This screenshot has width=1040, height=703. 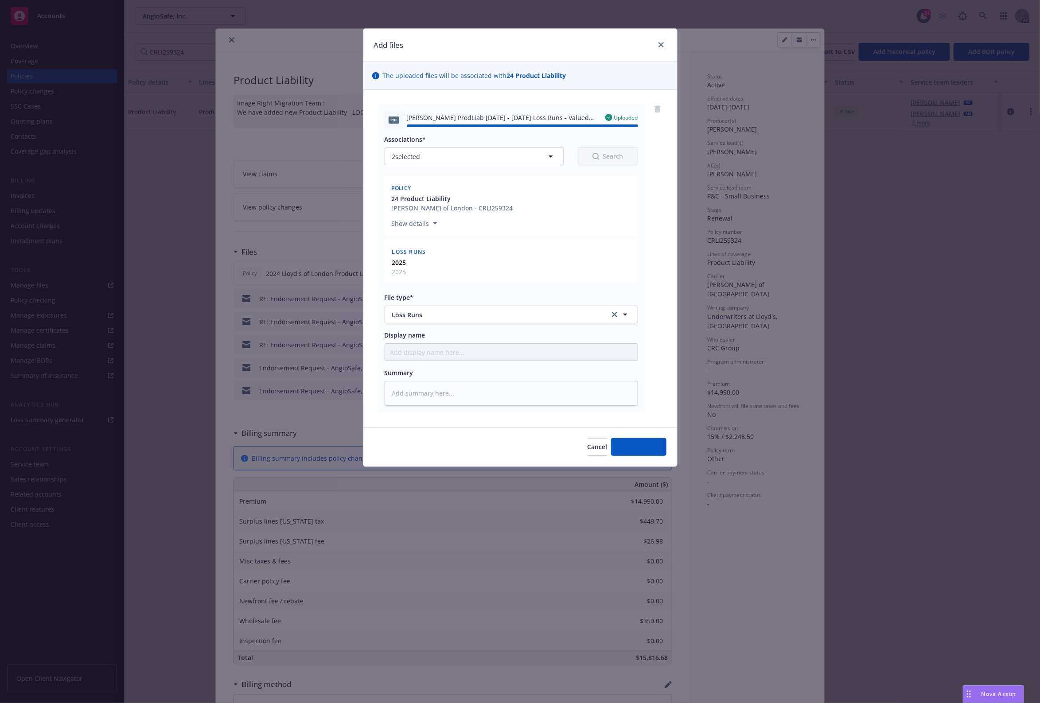 What do you see at coordinates (969, 694) in the screenshot?
I see `div: Drag to move` at bounding box center [969, 694].